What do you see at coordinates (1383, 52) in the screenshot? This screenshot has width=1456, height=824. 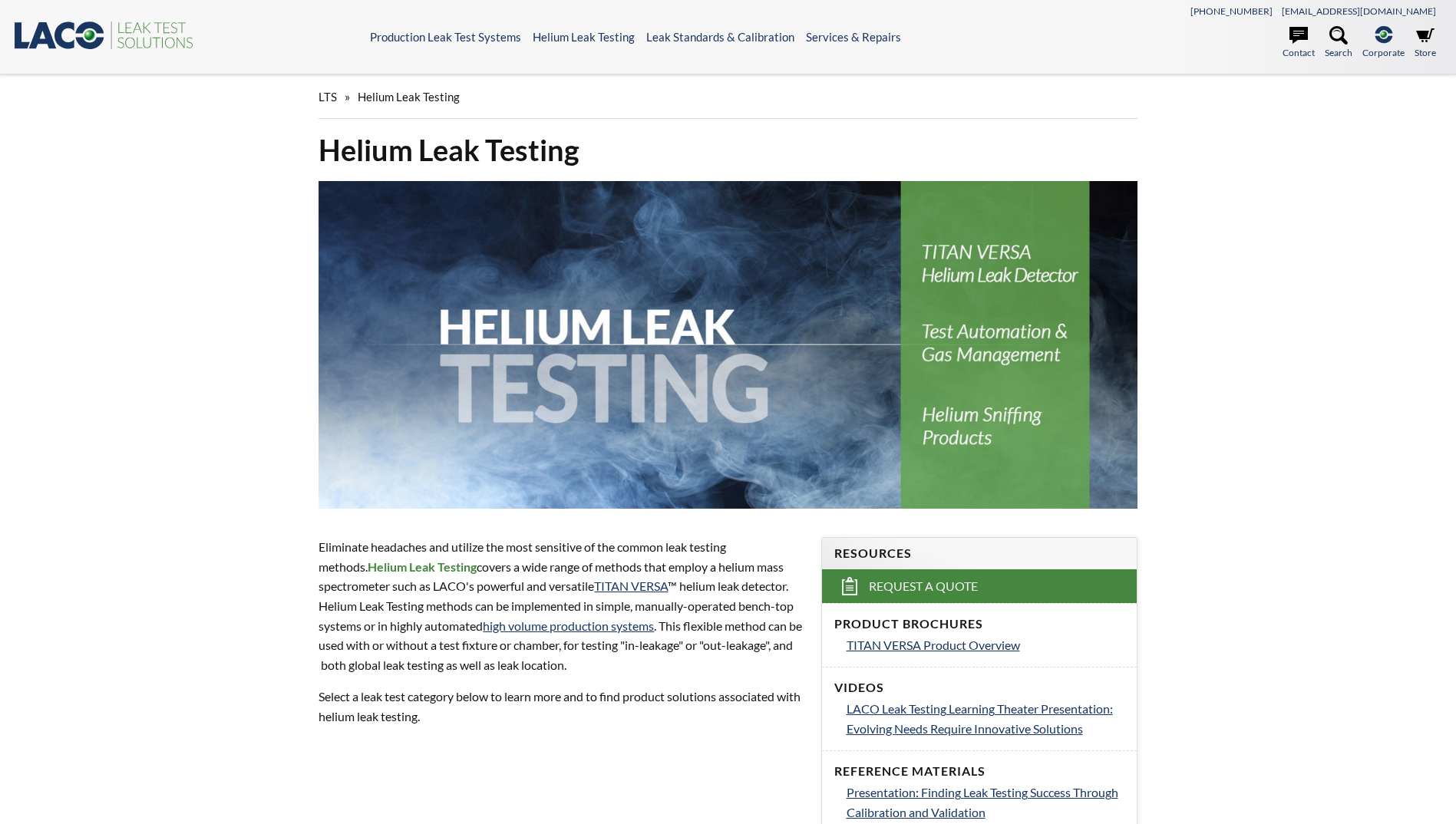 I see `span: Corporate` at bounding box center [1383, 52].